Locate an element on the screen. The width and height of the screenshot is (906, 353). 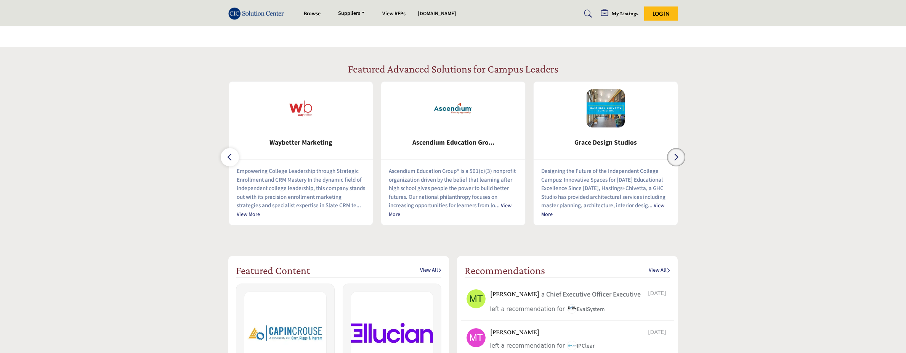
a: imageIPClear is located at coordinates (581, 346).